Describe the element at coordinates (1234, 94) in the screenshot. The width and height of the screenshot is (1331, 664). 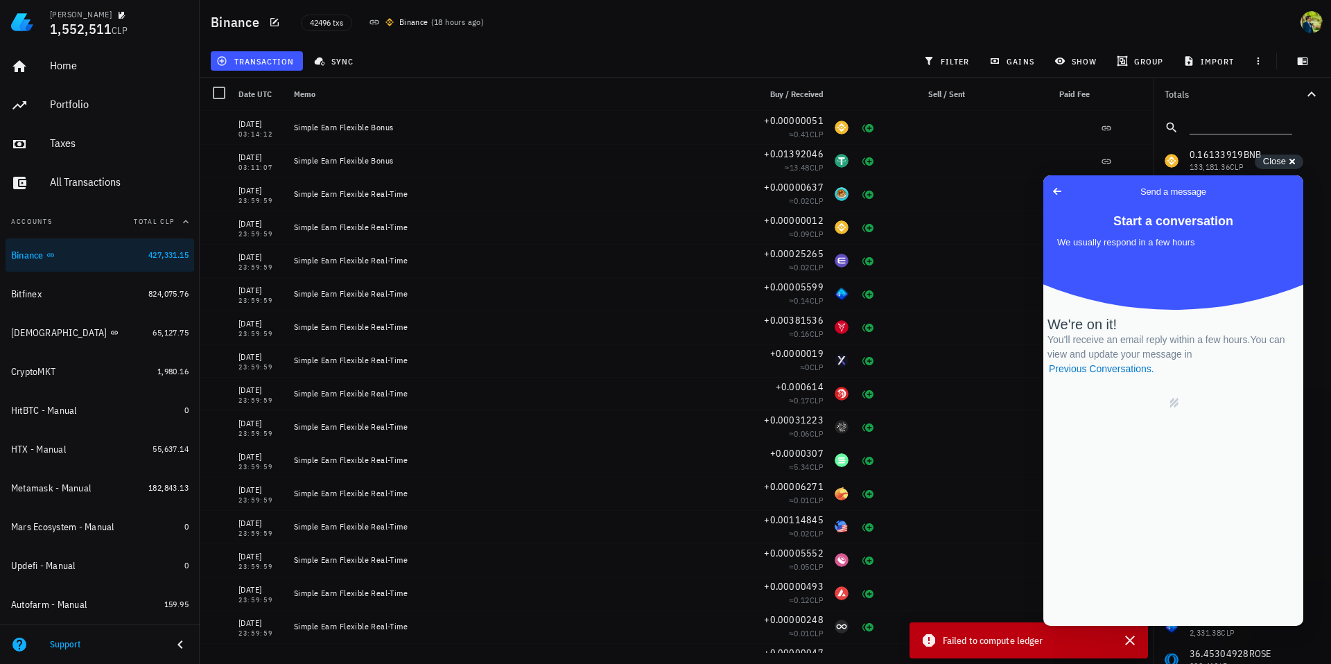
I see `div: Totals` at that location.